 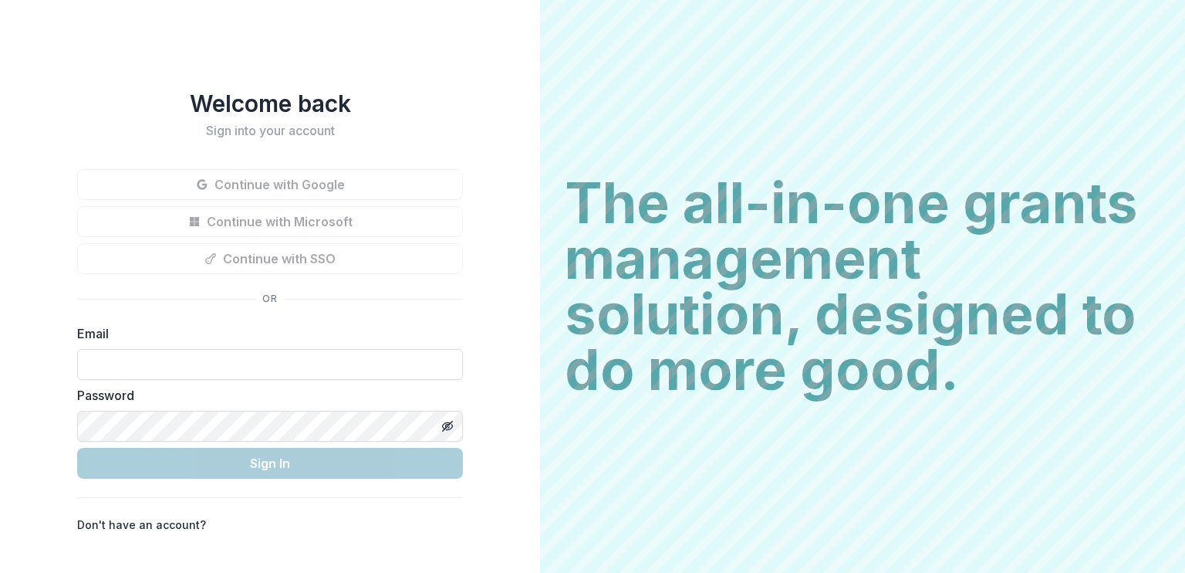 I want to click on button: Toggle password visibility, so click(x=448, y=426).